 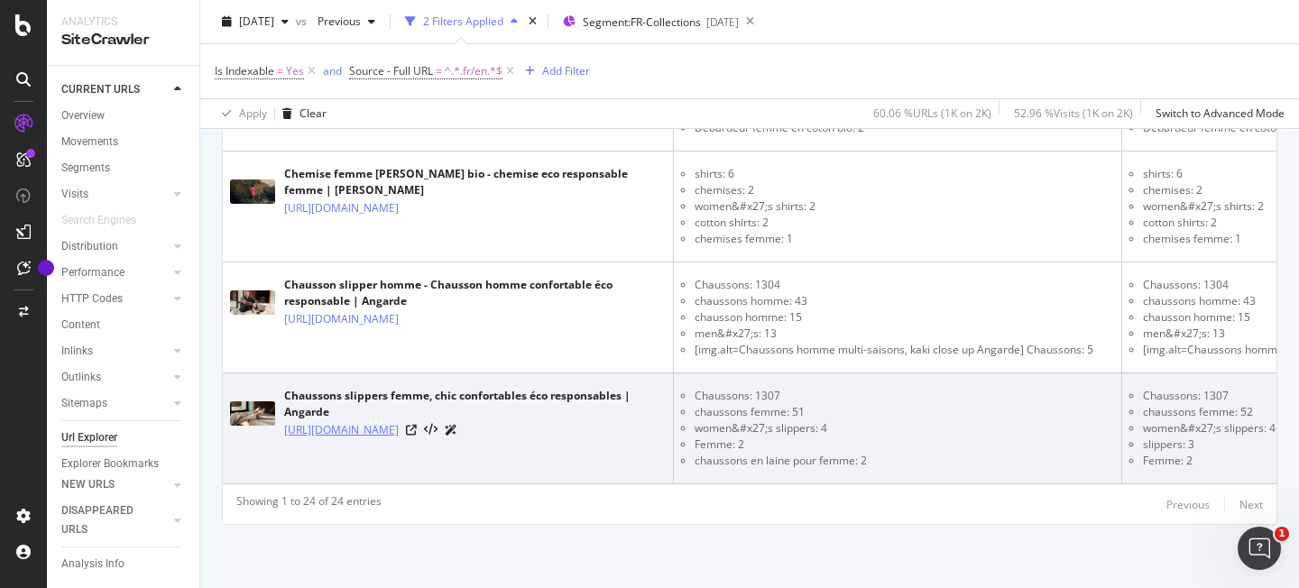 I want to click on li: chausson homme: 15, so click(x=904, y=317).